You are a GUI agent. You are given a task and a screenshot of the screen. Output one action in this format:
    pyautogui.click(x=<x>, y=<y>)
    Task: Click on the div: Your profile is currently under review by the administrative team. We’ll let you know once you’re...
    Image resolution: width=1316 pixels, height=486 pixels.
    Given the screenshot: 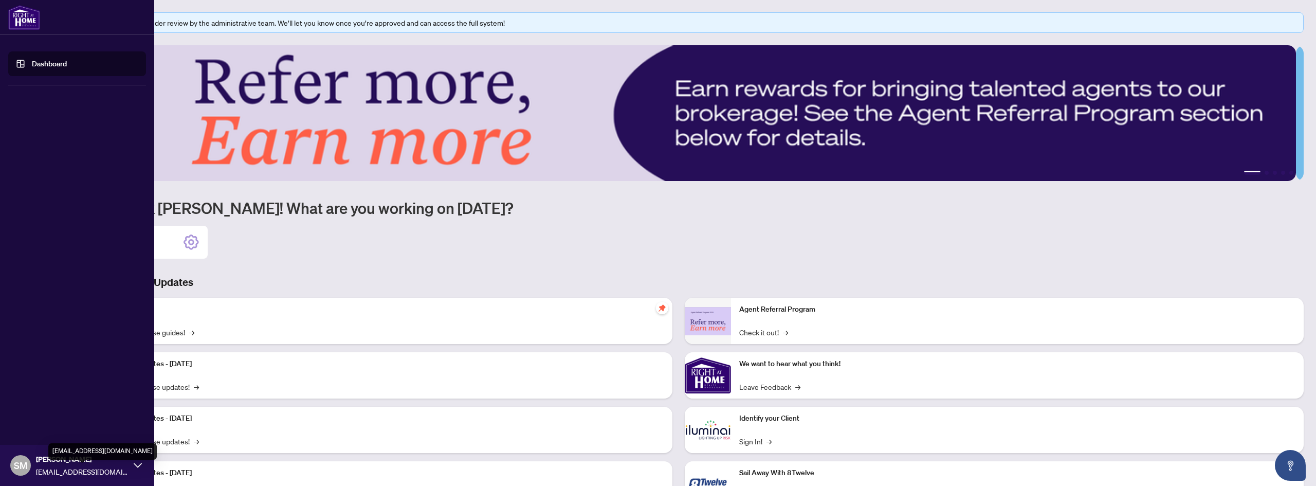 What is the action you would take?
    pyautogui.click(x=684, y=23)
    